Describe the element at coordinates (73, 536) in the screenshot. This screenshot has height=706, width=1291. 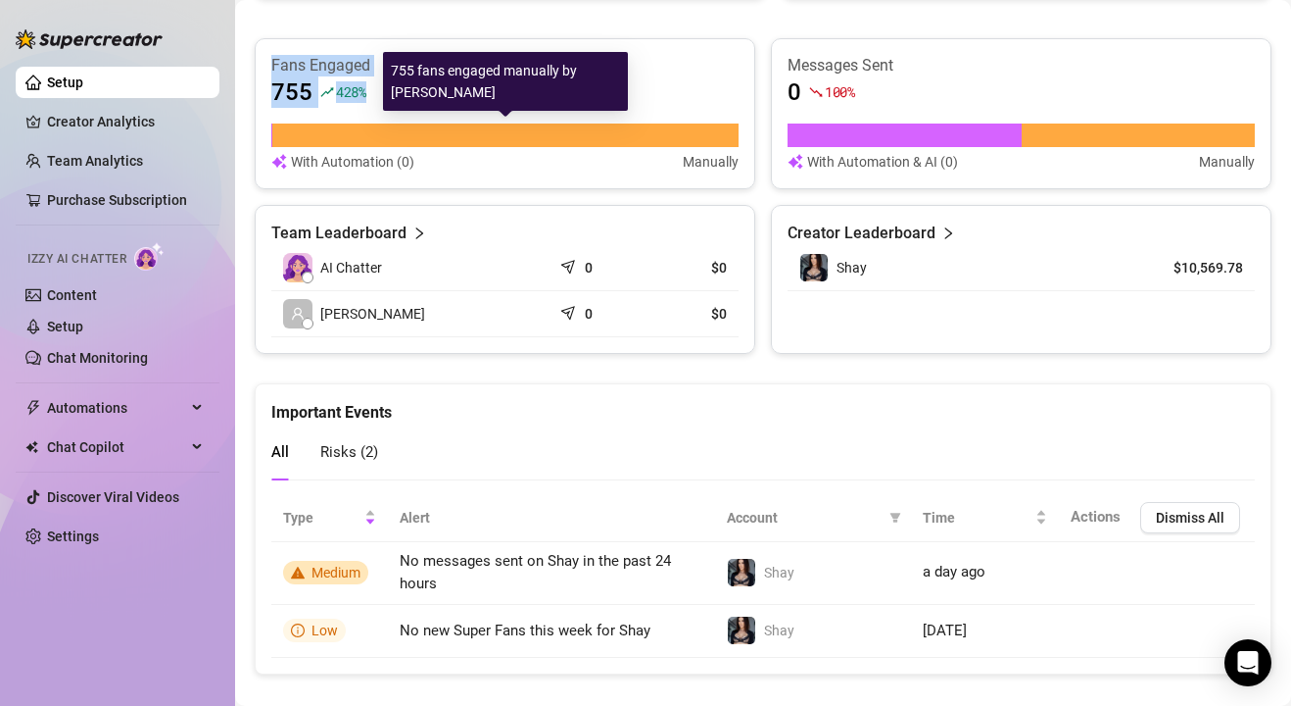
I see `a: Settings` at that location.